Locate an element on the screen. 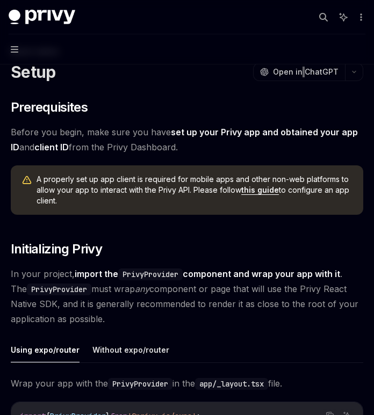 This screenshot has width=374, height=415. h1: Setup is located at coordinates (33, 72).